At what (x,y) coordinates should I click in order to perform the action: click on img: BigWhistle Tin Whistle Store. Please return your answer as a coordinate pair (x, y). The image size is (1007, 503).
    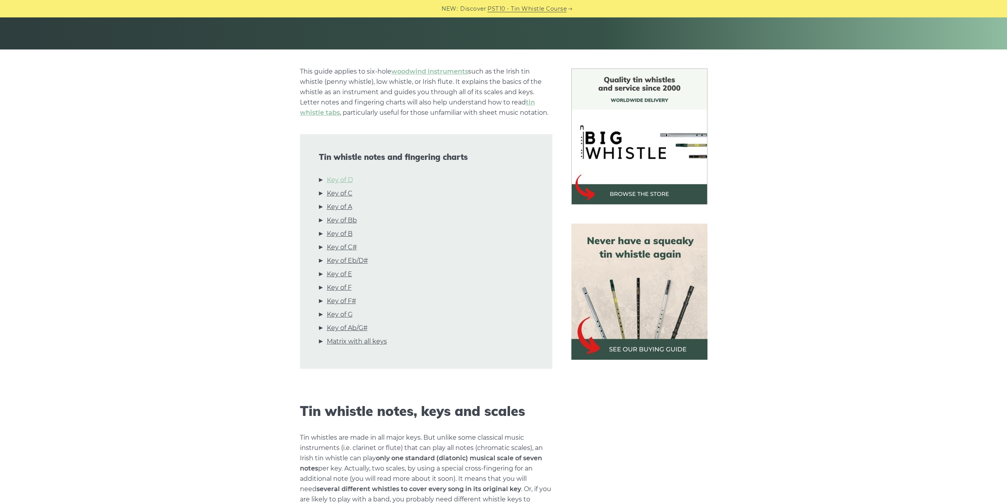
    Looking at the image, I should click on (639, 136).